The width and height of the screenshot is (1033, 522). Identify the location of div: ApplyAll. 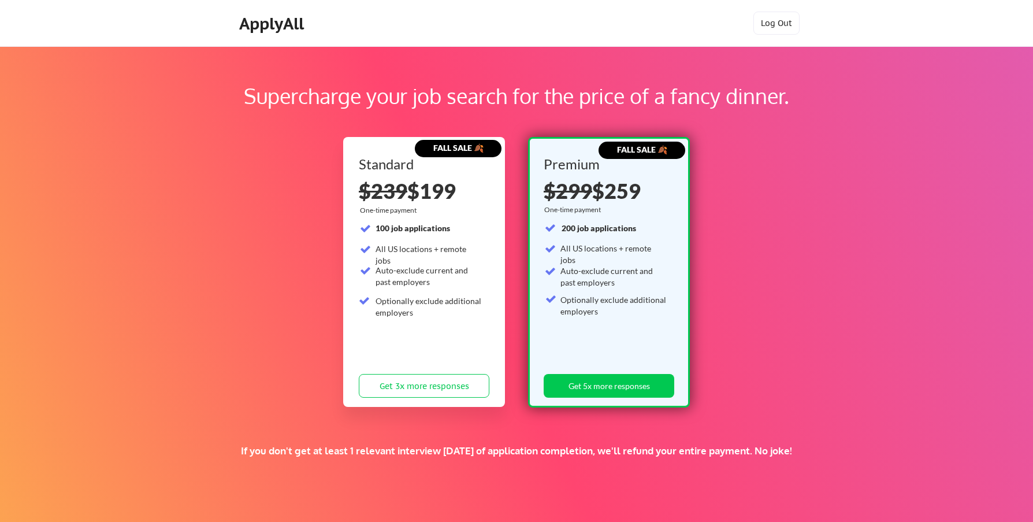
(273, 24).